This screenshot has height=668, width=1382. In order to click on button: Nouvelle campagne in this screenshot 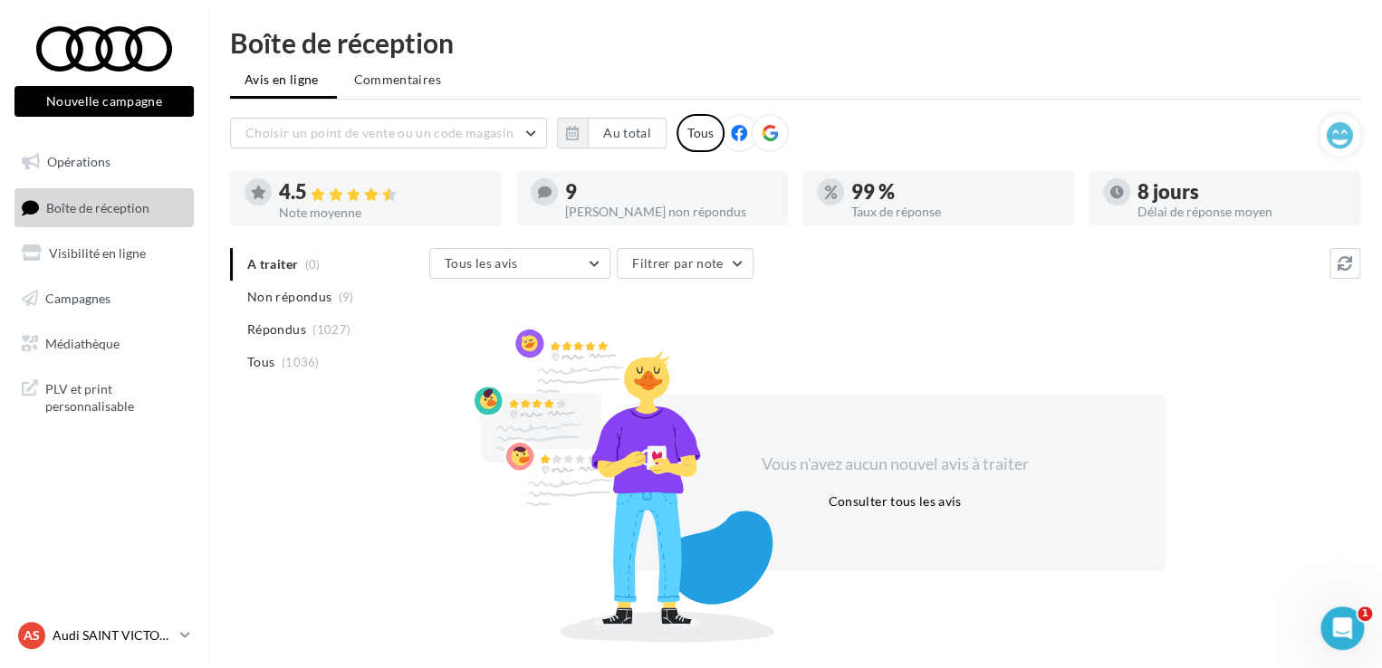, I will do `click(104, 101)`.